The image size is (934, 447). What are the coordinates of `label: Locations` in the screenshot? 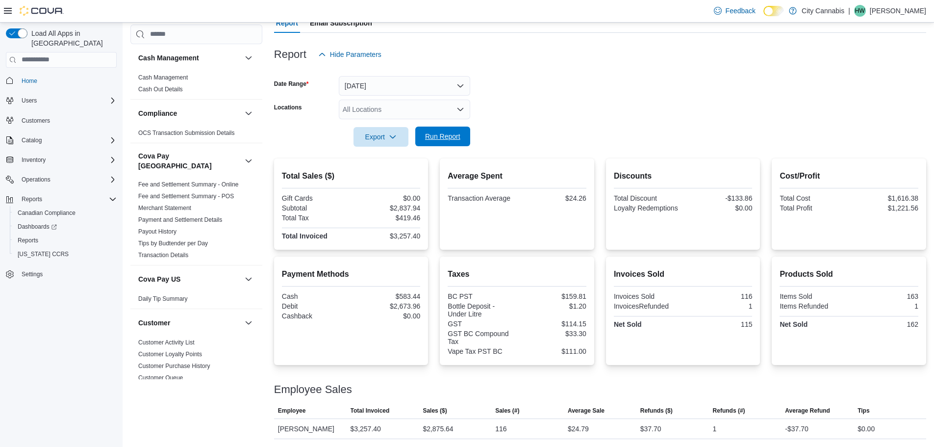 It's located at (288, 107).